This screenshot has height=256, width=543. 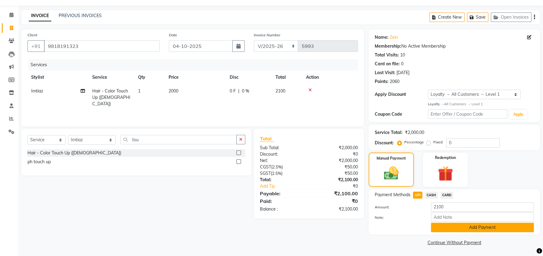 I want to click on div: No Active Membership, so click(x=454, y=46).